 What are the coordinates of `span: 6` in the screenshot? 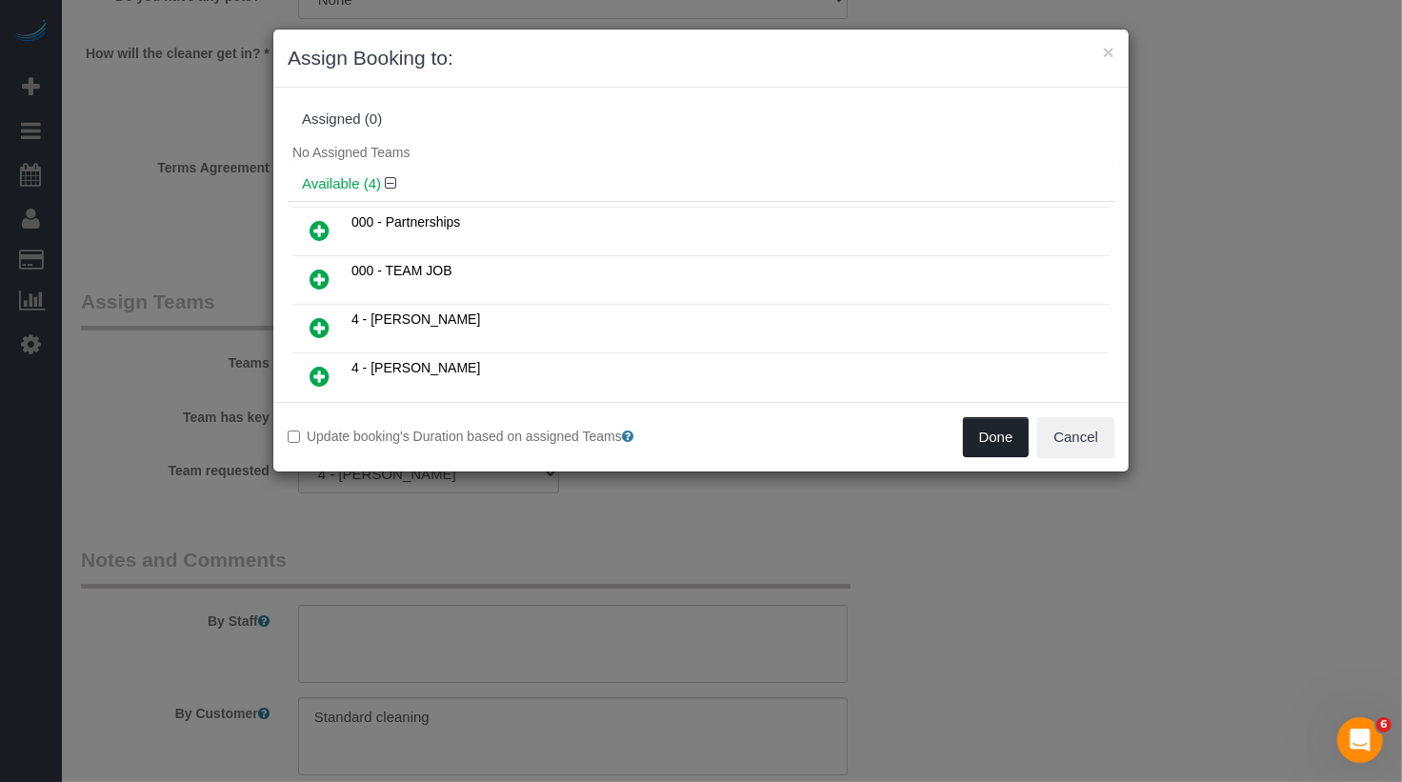 It's located at (1384, 725).